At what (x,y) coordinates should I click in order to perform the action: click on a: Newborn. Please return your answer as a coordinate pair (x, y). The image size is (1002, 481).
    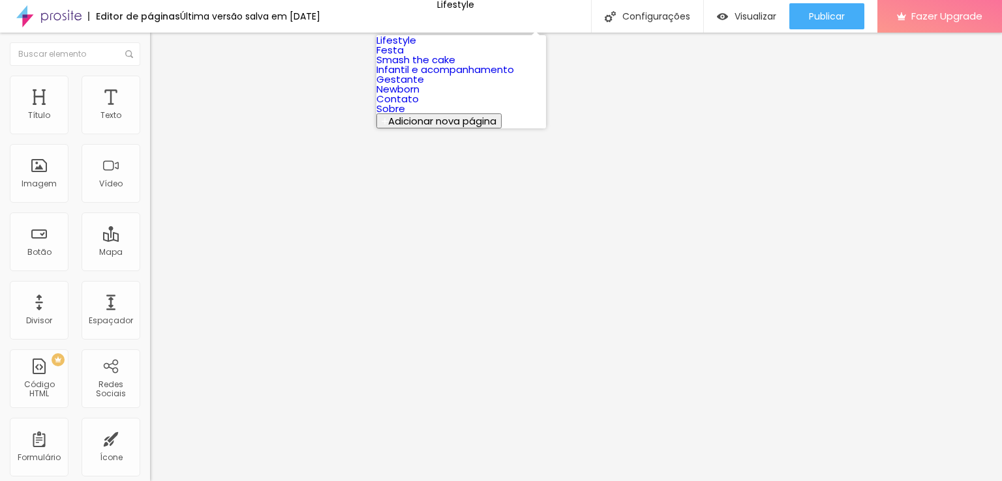
    Looking at the image, I should click on (398, 89).